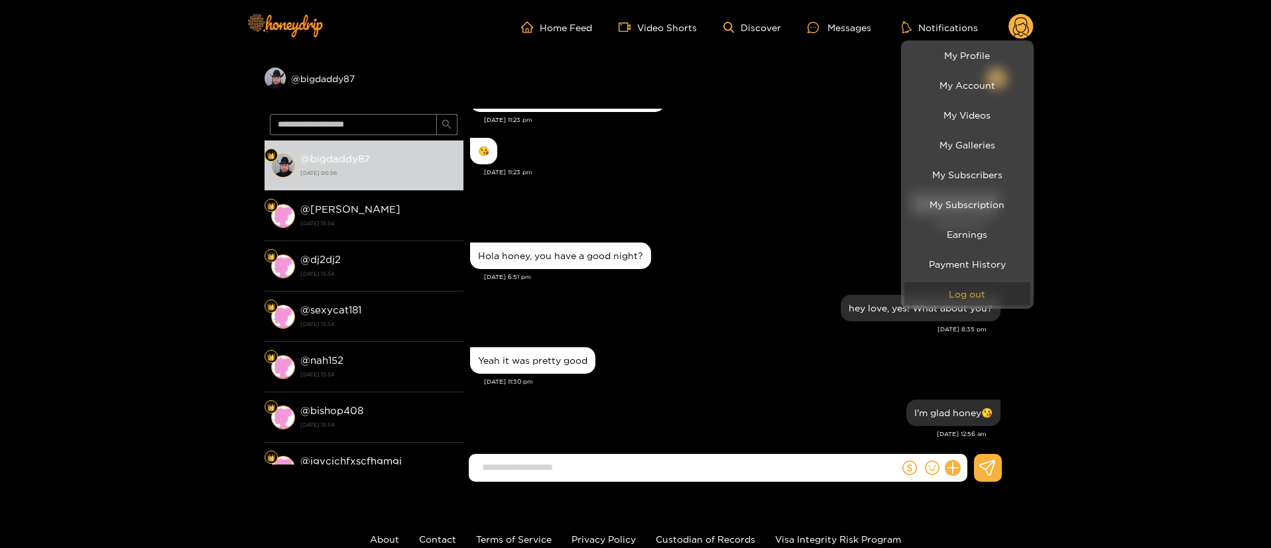 The height and width of the screenshot is (548, 1271). What do you see at coordinates (967, 115) in the screenshot?
I see `a: My Videos` at bounding box center [967, 115].